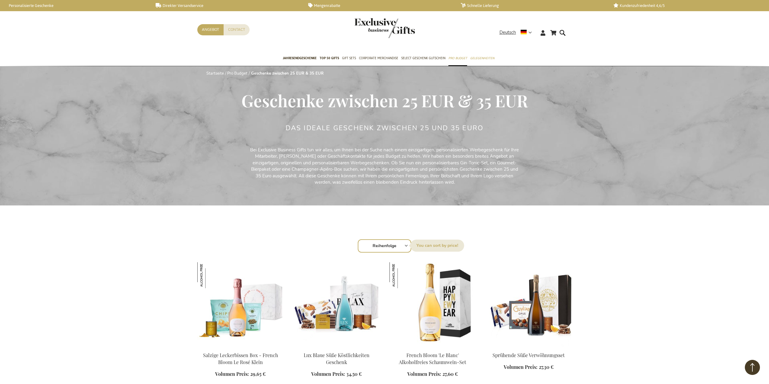 Image resolution: width=769 pixels, height=384 pixels. What do you see at coordinates (529, 305) in the screenshot?
I see `img: Sparkling Sweet Indulgence Set` at bounding box center [529, 305].